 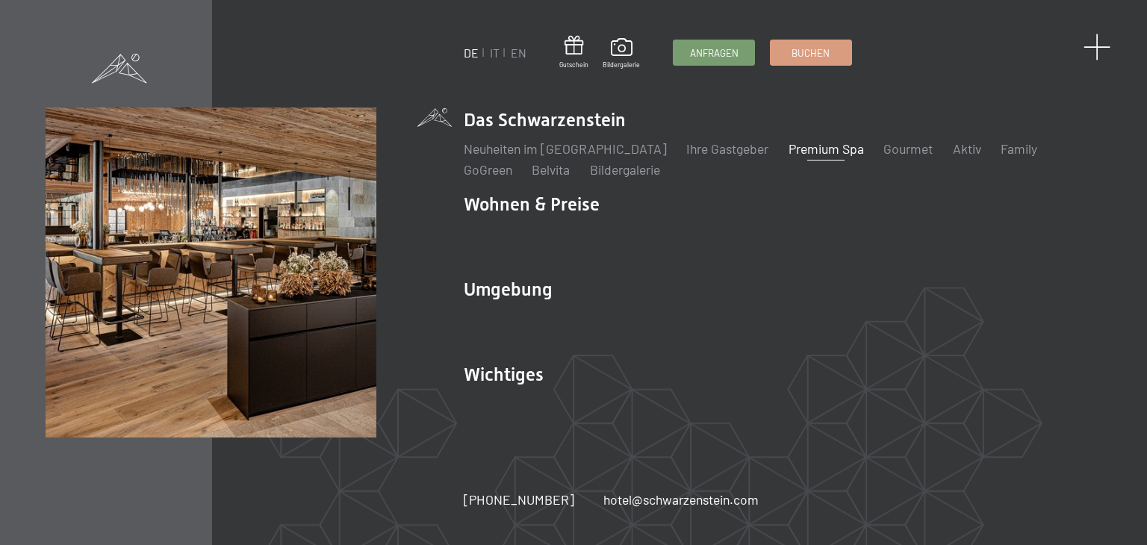 I want to click on a: hotel@schwarzenstein.com, so click(x=681, y=499).